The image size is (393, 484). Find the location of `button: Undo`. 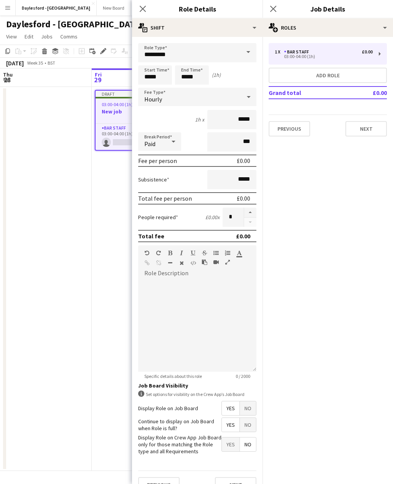

button: Undo is located at coordinates (147, 253).